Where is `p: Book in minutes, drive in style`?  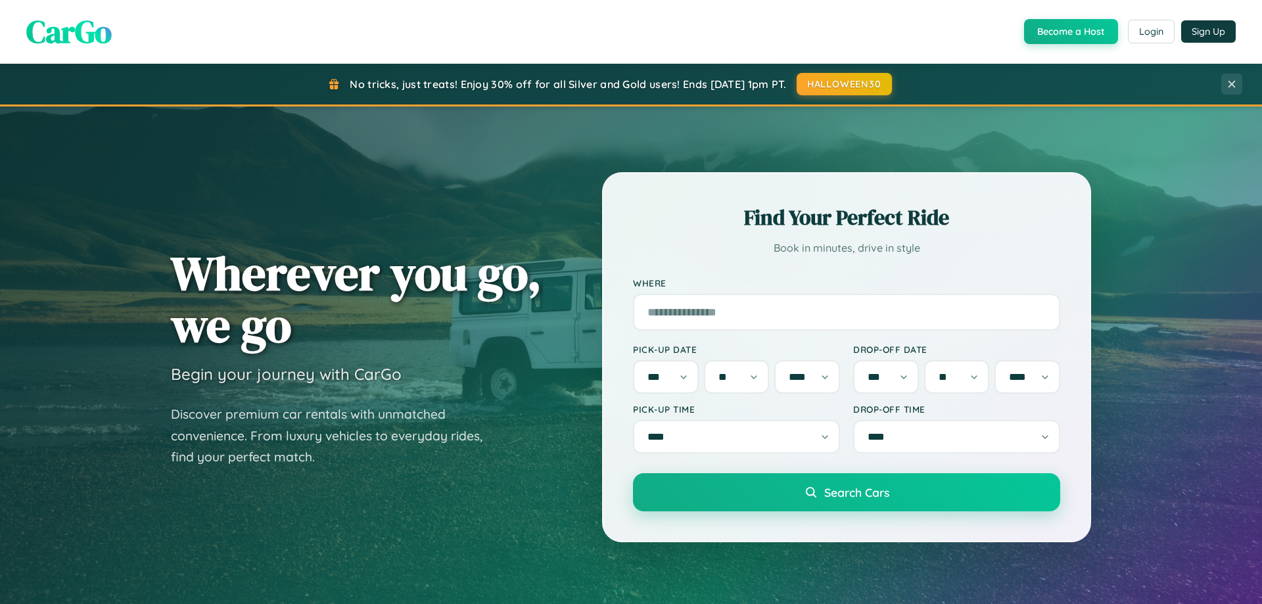 p: Book in minutes, drive in style is located at coordinates (846, 248).